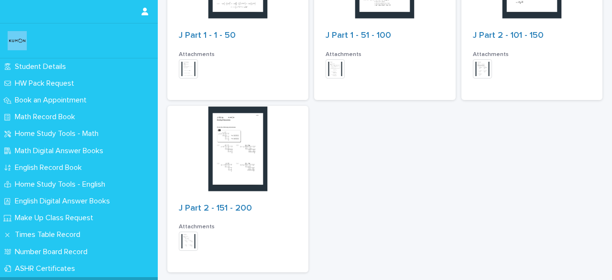 The width and height of the screenshot is (612, 280). What do you see at coordinates (47, 268) in the screenshot?
I see `p: ASHR Certificates` at bounding box center [47, 268].